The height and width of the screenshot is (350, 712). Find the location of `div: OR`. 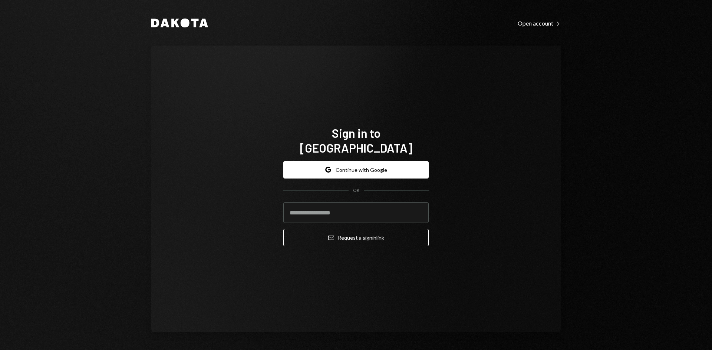

div: OR is located at coordinates (356, 190).